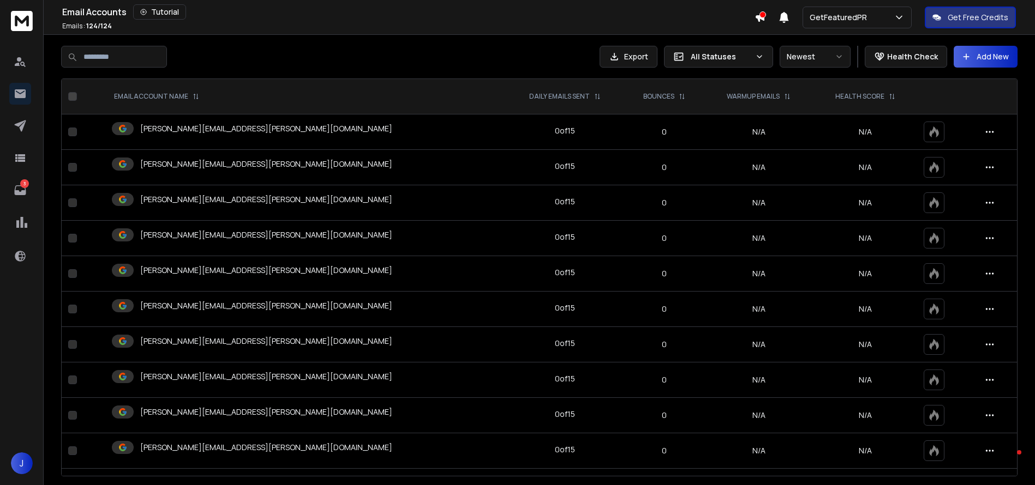 The width and height of the screenshot is (1035, 485). Describe the element at coordinates (840, 17) in the screenshot. I see `p: GetFeaturedPR` at that location.